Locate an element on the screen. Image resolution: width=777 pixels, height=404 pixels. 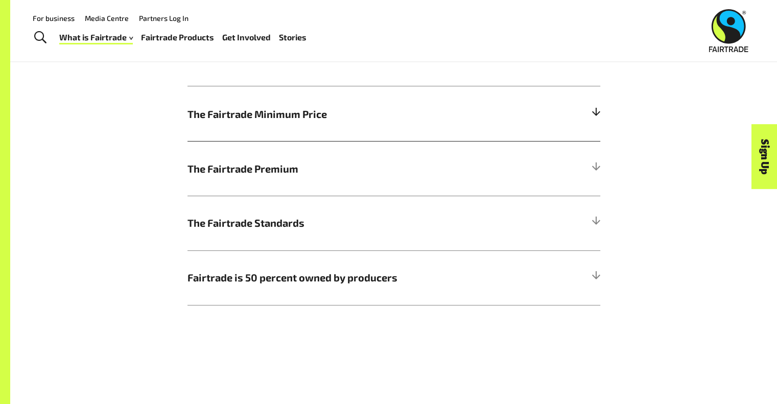
a: What is Fairtrade is located at coordinates (96, 37).